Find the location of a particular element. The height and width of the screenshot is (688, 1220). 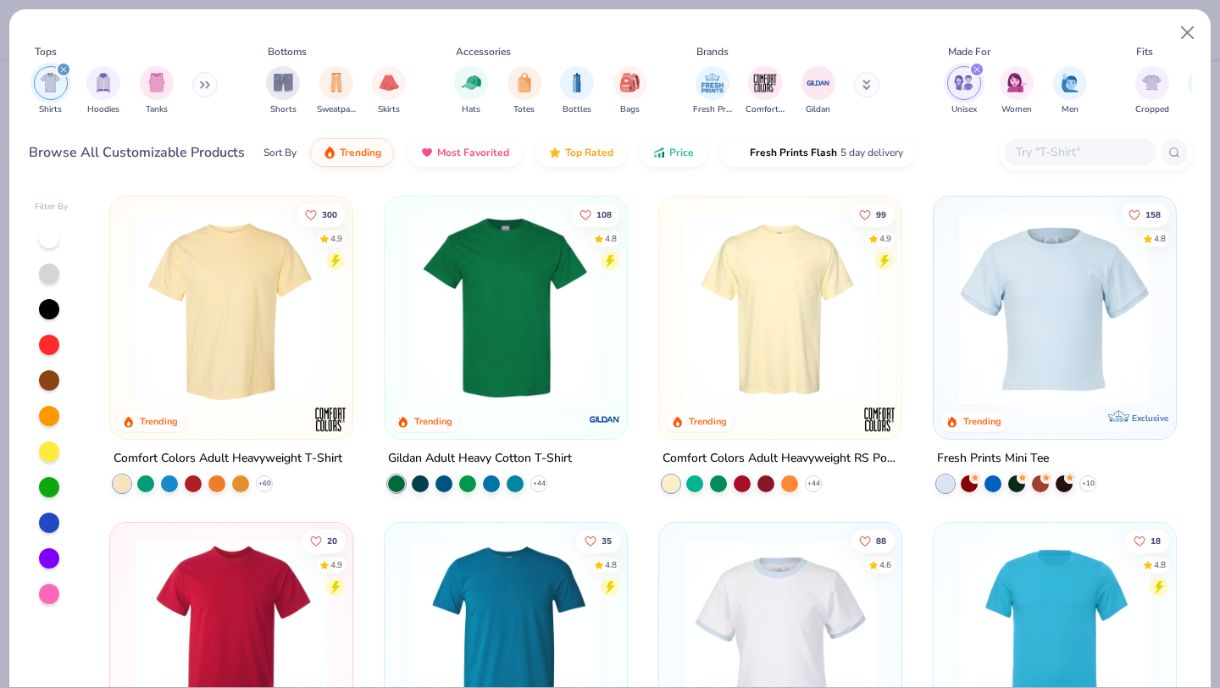

div: filter for Skirts is located at coordinates (389, 91).